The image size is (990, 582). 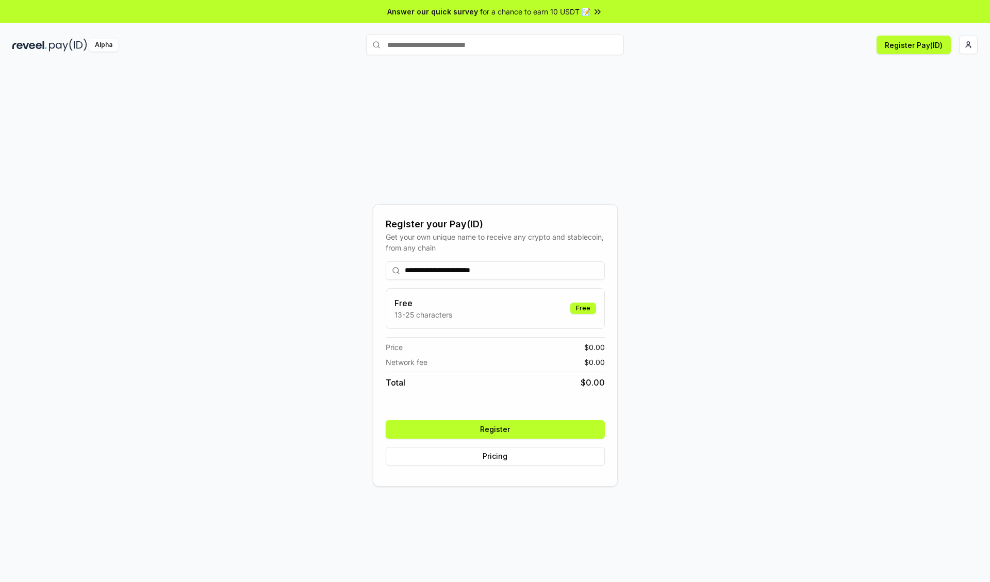 What do you see at coordinates (495, 224) in the screenshot?
I see `div: Register your Pay(ID)` at bounding box center [495, 224].